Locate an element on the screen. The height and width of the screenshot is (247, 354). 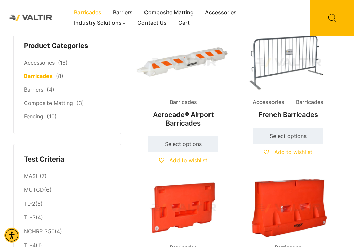
a: Accessories BarricadesFrench Barricades is located at coordinates (288, 78).